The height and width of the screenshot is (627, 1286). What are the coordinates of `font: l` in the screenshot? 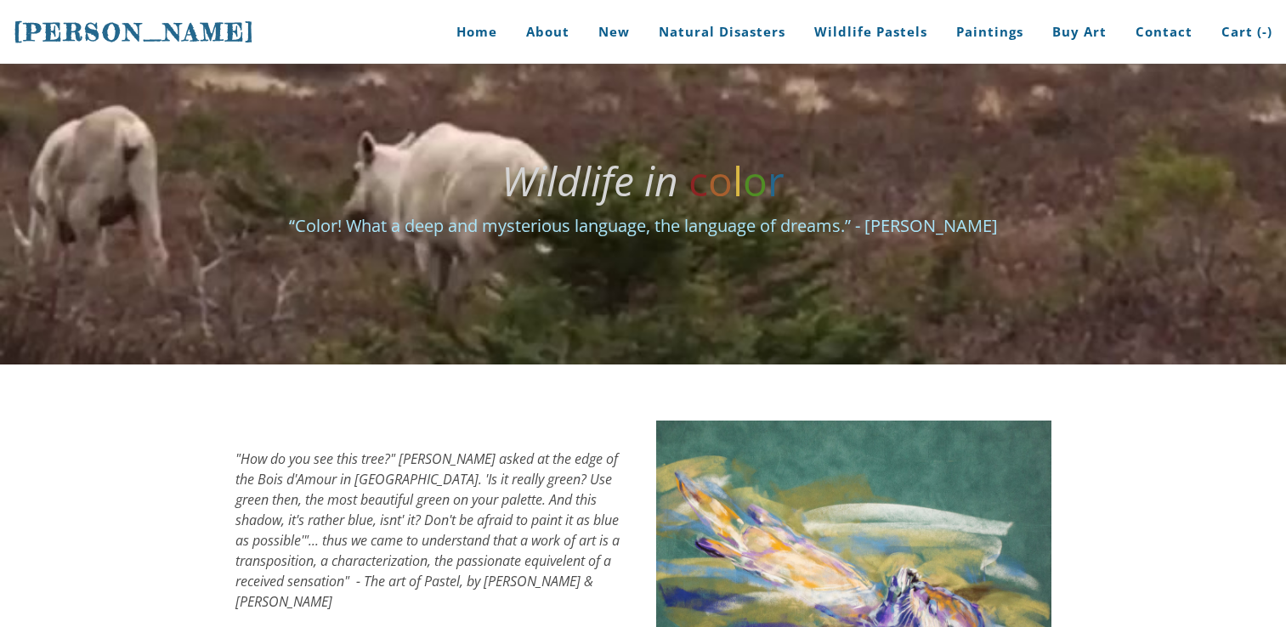 It's located at (738, 180).